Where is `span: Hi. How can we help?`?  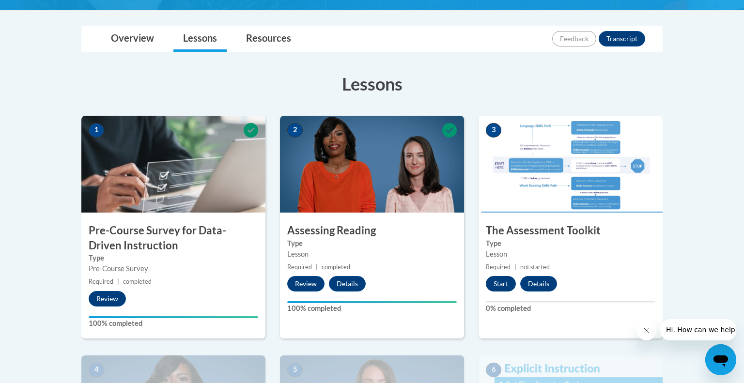 span: Hi. How can we help? is located at coordinates (42, 11).